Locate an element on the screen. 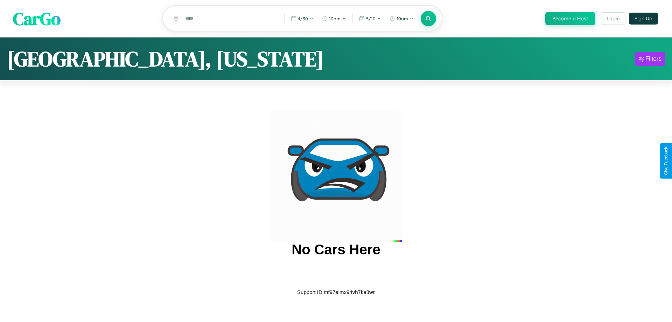  img: car is located at coordinates (336, 176).